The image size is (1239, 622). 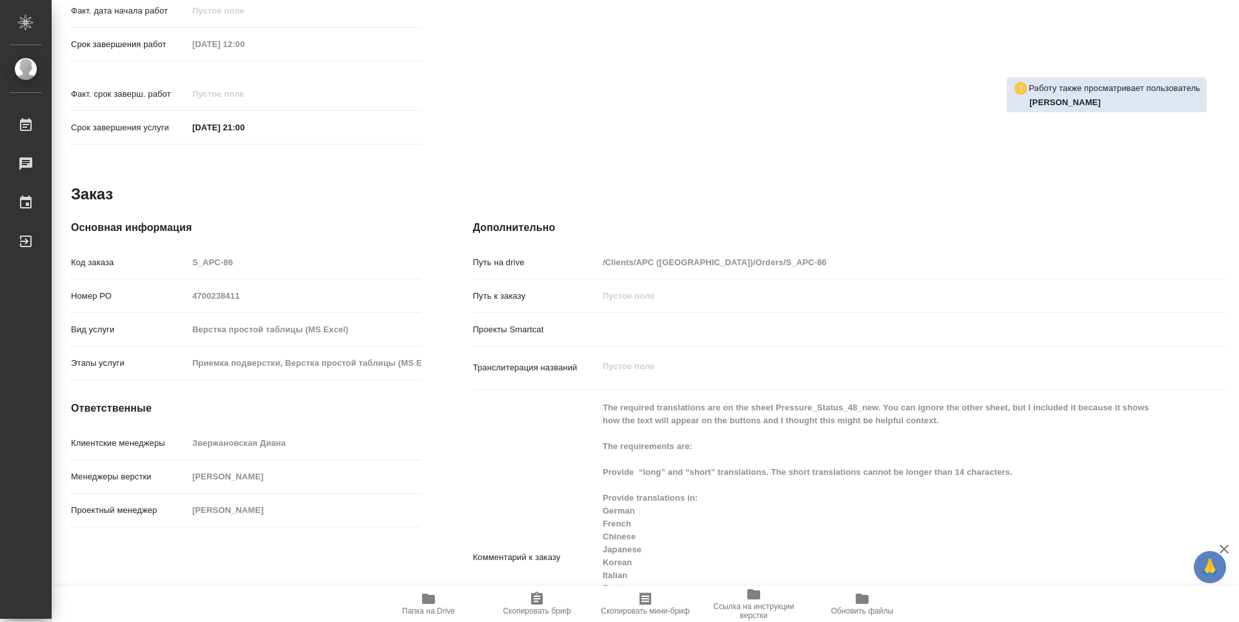 I want to click on p: Менеджеры верстки, so click(x=129, y=477).